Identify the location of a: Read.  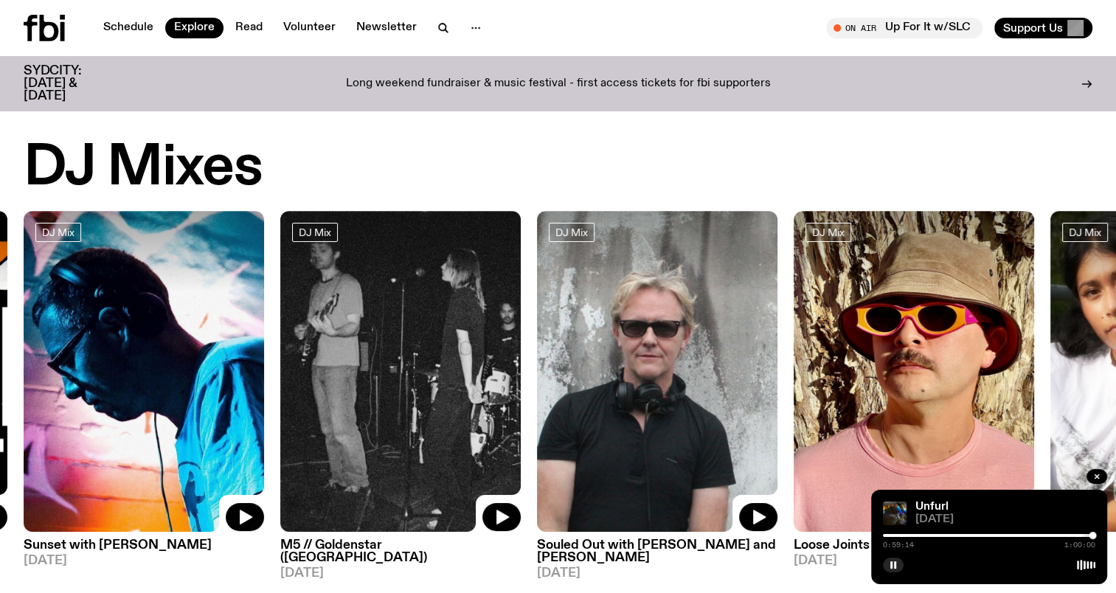
(249, 28).